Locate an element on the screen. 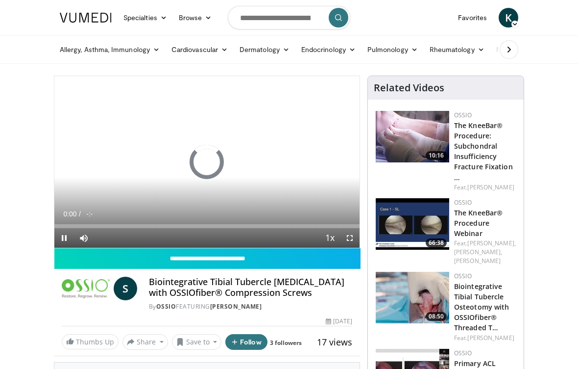  a: Endocrinology is located at coordinates (328, 50).